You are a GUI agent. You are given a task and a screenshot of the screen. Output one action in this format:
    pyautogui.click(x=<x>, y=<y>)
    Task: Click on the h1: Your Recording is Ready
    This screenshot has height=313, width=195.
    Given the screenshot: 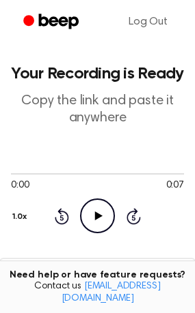 What is the action you would take?
    pyautogui.click(x=97, y=74)
    